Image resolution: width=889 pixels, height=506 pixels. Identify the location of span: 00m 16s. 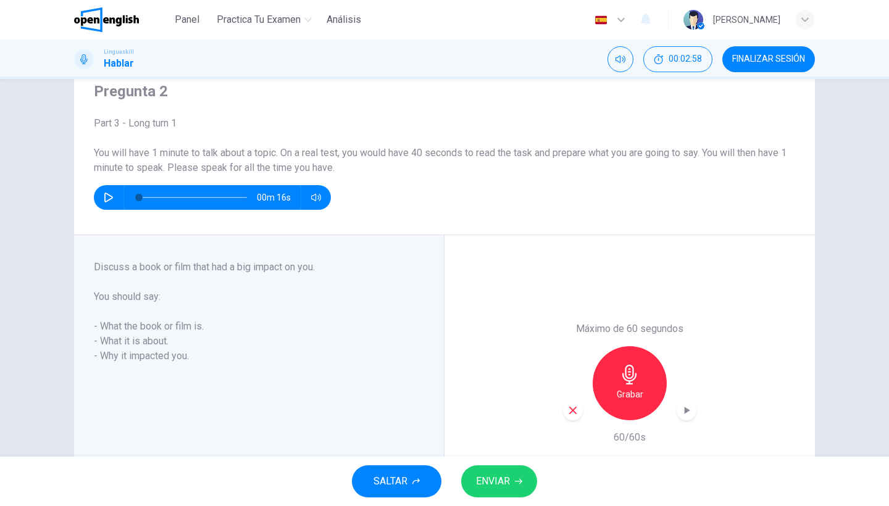
(278, 198).